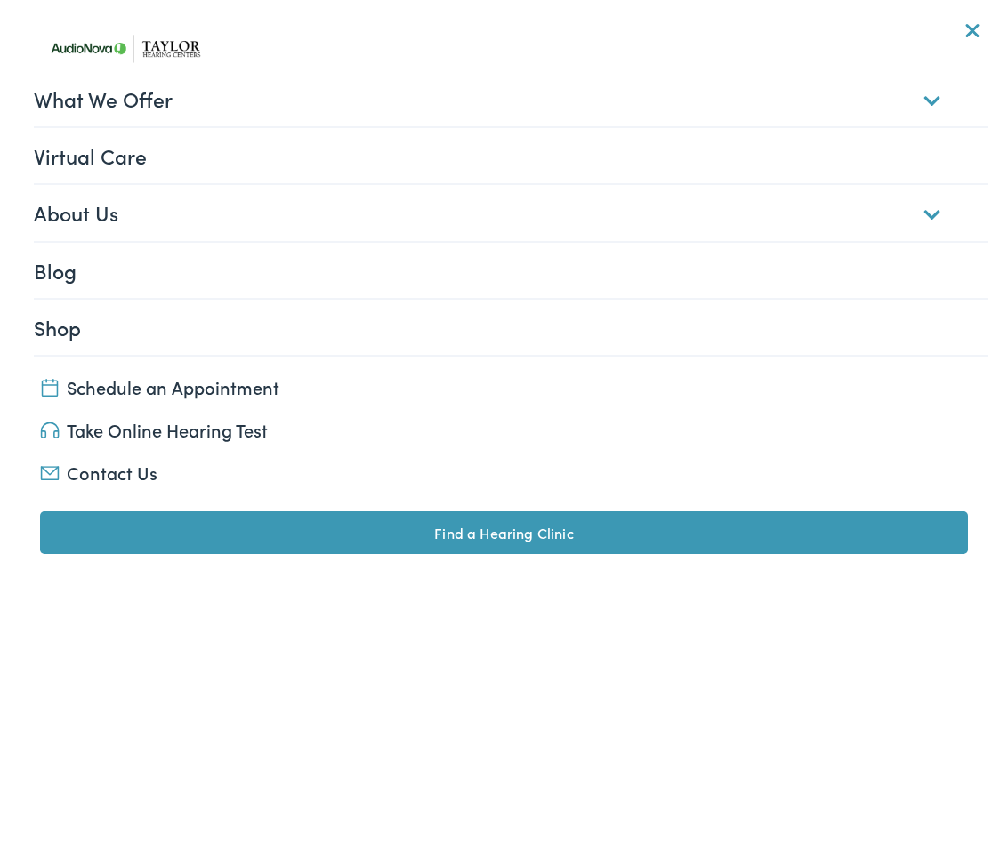  What do you see at coordinates (511, 270) in the screenshot?
I see `a: Blog` at bounding box center [511, 270].